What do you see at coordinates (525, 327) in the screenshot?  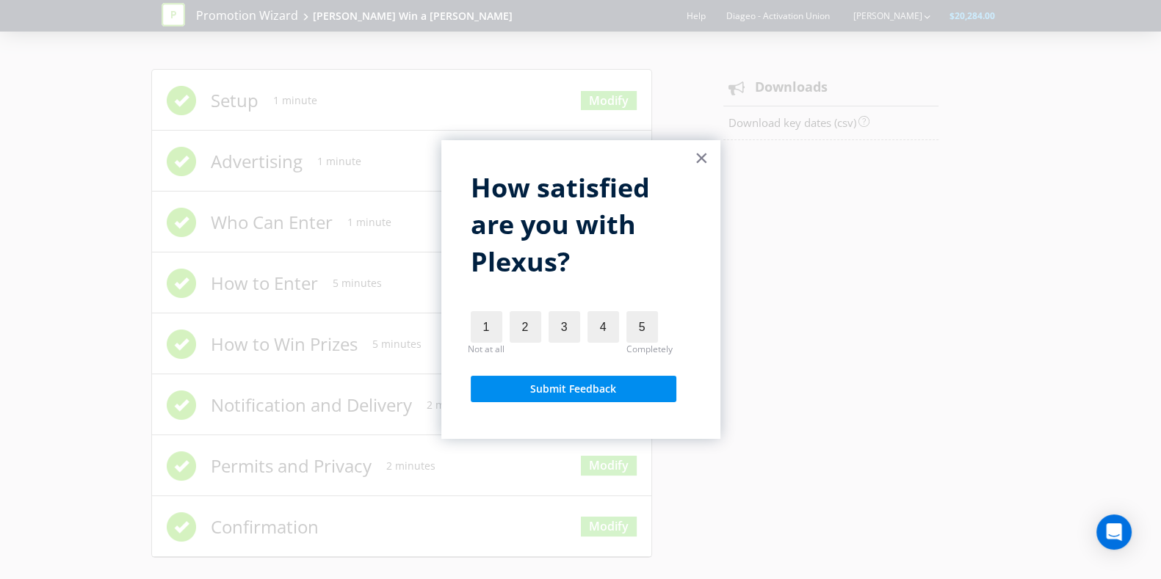 I see `label: 2` at bounding box center [525, 327].